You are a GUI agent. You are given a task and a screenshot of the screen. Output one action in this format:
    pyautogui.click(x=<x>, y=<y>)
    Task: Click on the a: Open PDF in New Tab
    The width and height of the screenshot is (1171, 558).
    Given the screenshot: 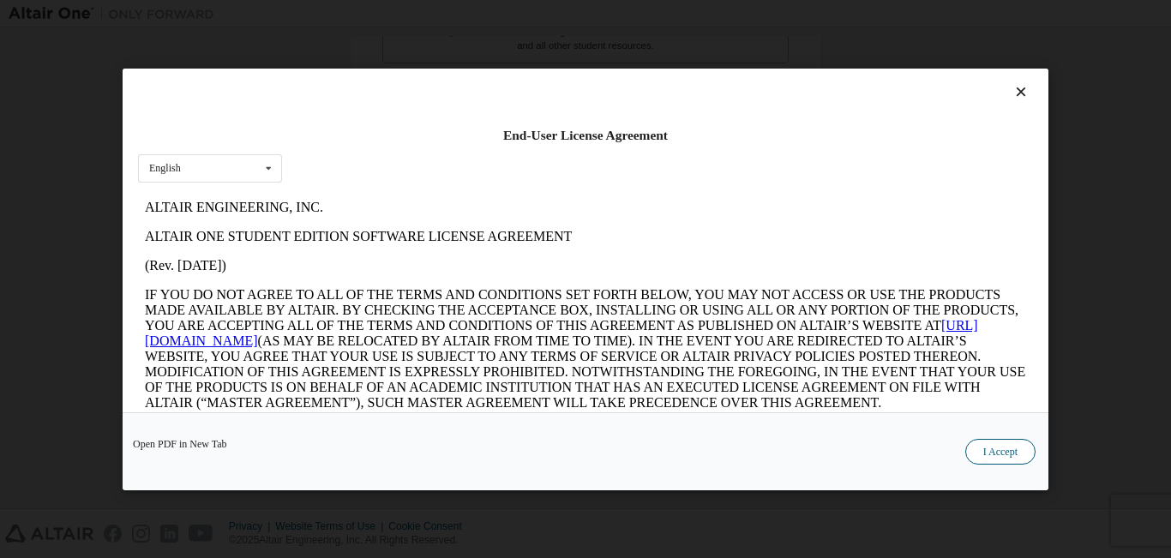 What is the action you would take?
    pyautogui.click(x=180, y=443)
    